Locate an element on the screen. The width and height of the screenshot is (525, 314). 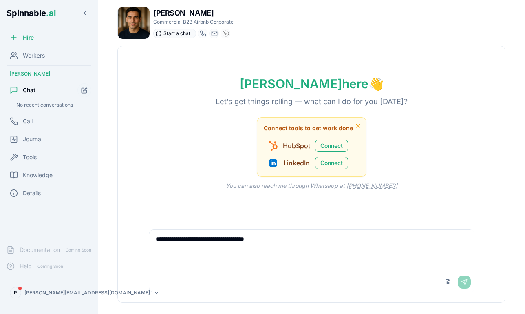
p: Commercial B2B Airbnb Corporate is located at coordinates (193, 22).